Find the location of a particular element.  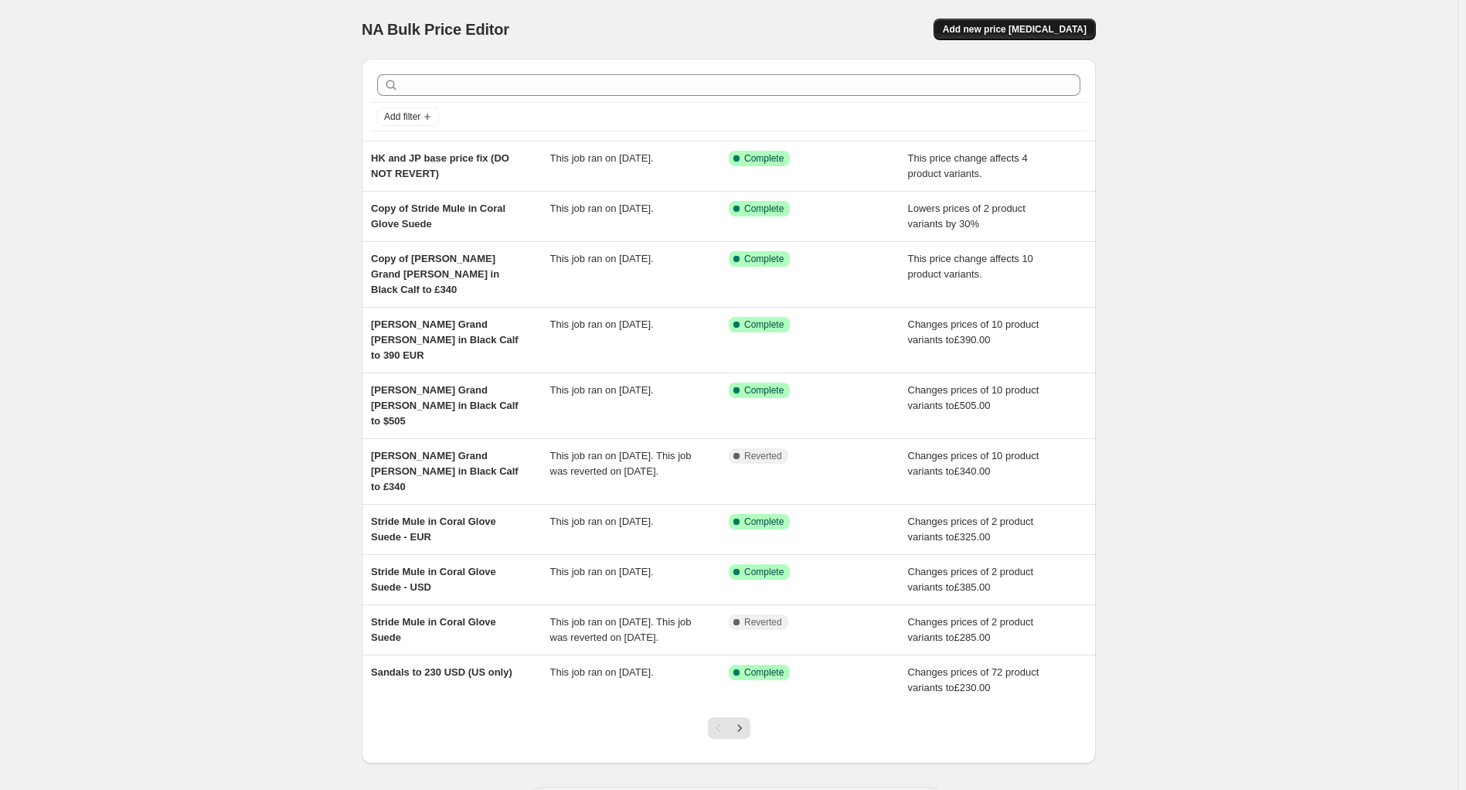

span: This price change affects 4 product variants. is located at coordinates (967, 165).